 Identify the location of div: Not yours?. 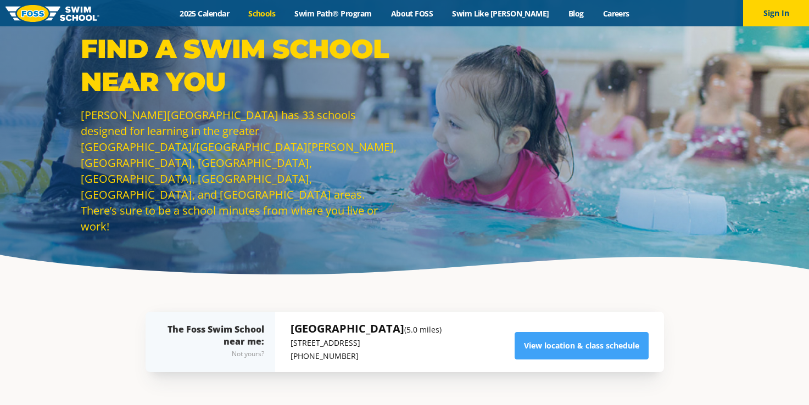
(216, 354).